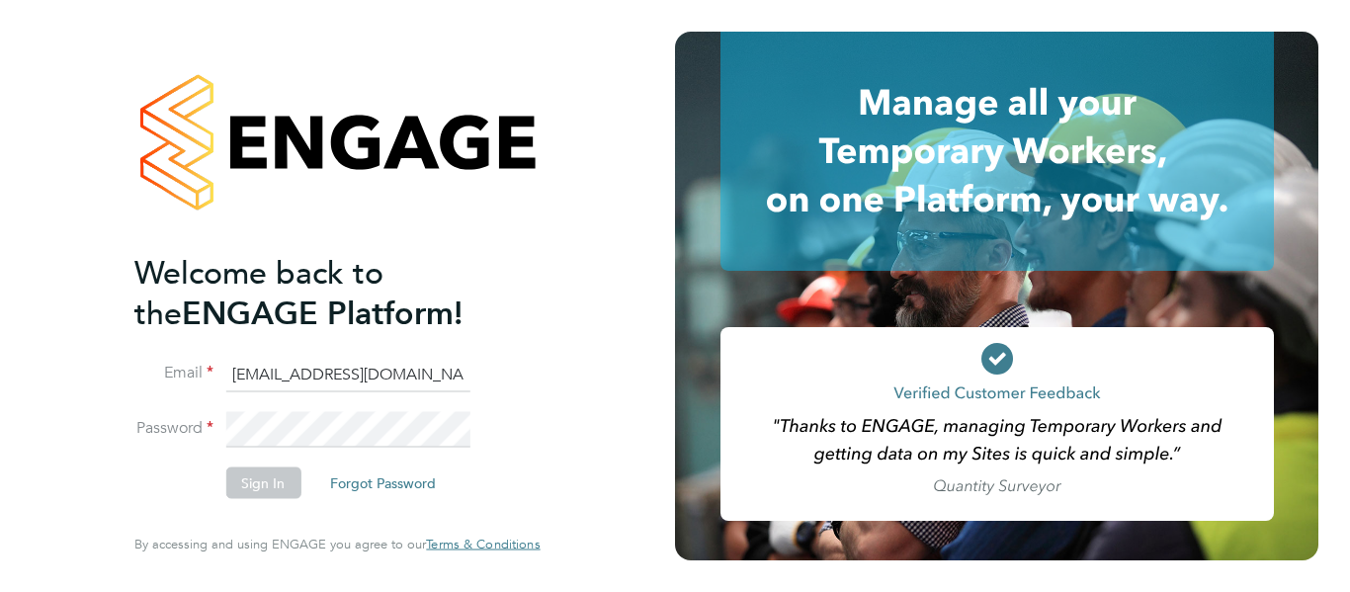 This screenshot has height=592, width=1350. Describe the element at coordinates (382, 483) in the screenshot. I see `button: Forgot Password` at that location.